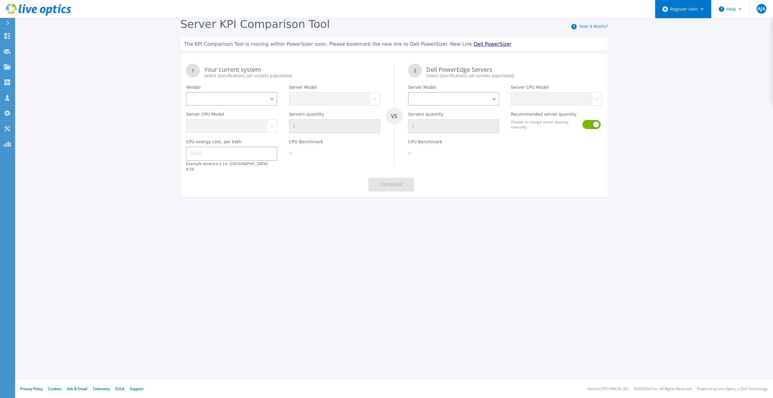 Image resolution: width=773 pixels, height=398 pixels. Describe the element at coordinates (213, 143) in the screenshot. I see `label: CPU energy cost, per kWh` at that location.